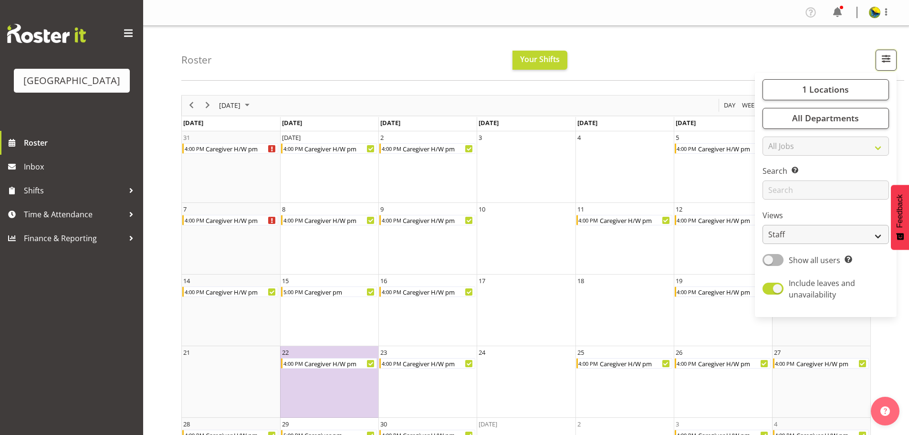 This screenshot has height=435, width=909. What do you see at coordinates (677, 137) in the screenshot?
I see `div: 5` at bounding box center [677, 137].